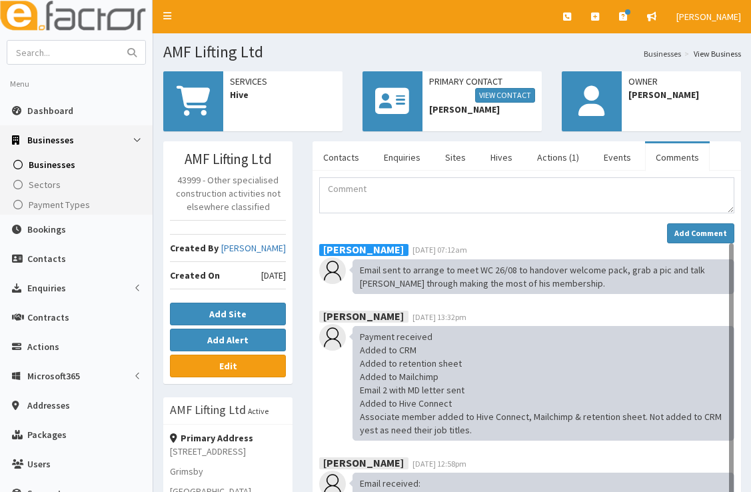 This screenshot has height=492, width=751. I want to click on button: Add Alert, so click(228, 340).